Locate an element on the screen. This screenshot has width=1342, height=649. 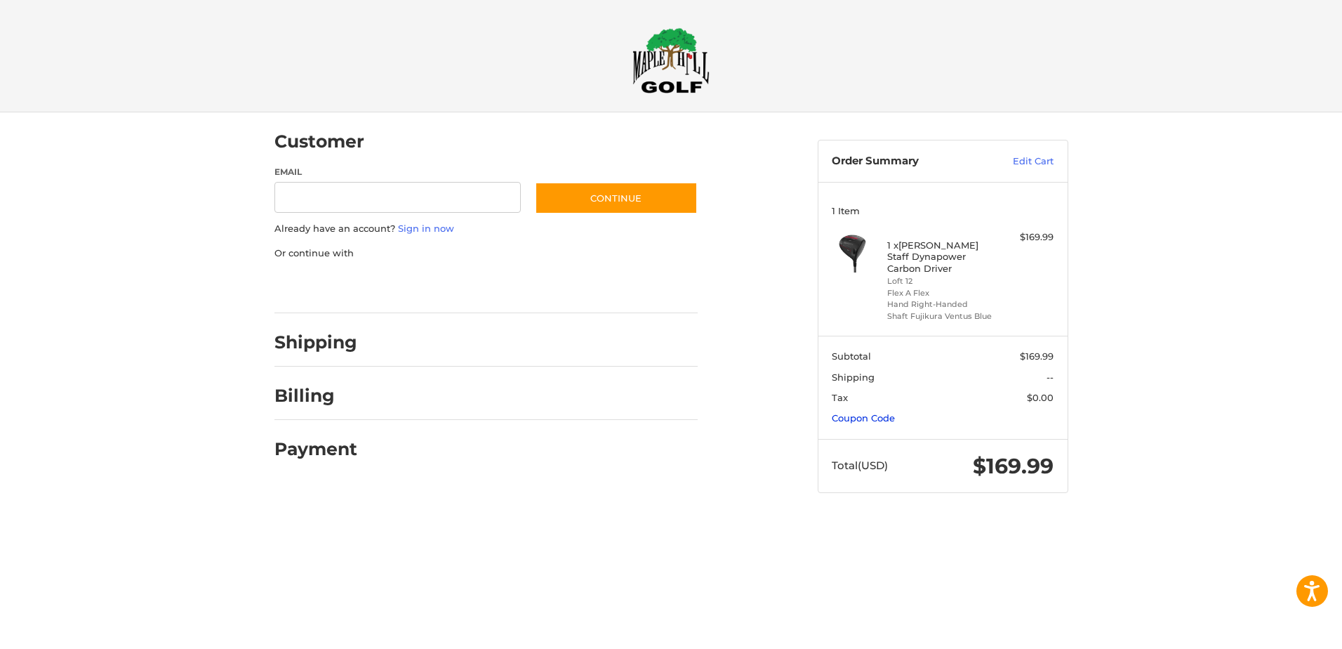
label: Email is located at coordinates (398, 172).